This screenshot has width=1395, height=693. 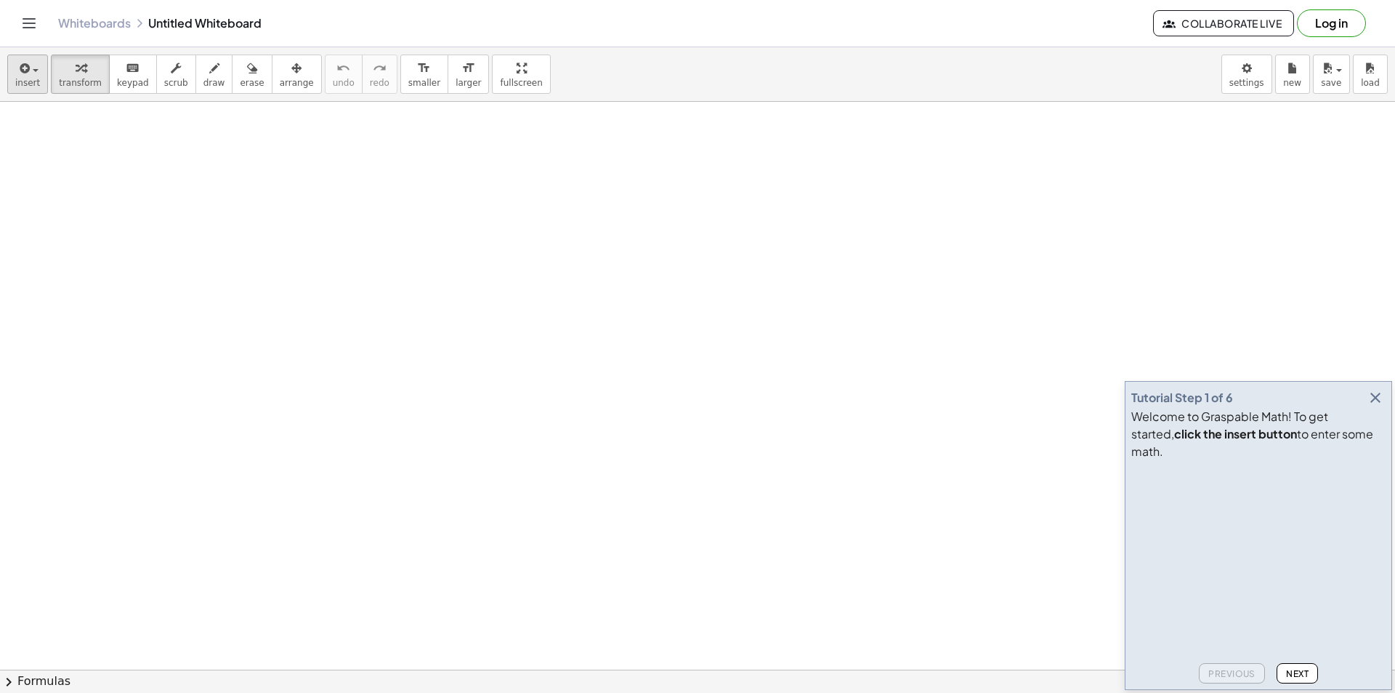 I want to click on button: Collaborate Live, so click(x=1224, y=23).